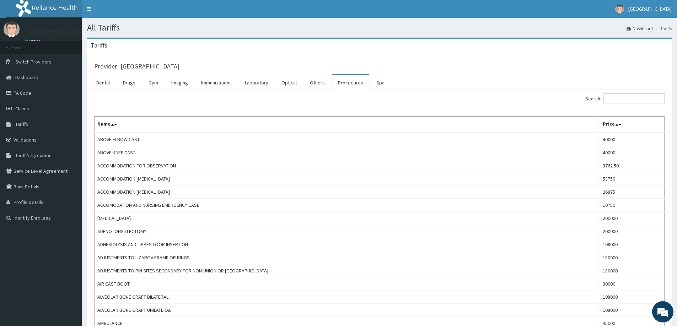 The image size is (677, 326). Describe the element at coordinates (256, 83) in the screenshot. I see `a: Laboratory` at that location.